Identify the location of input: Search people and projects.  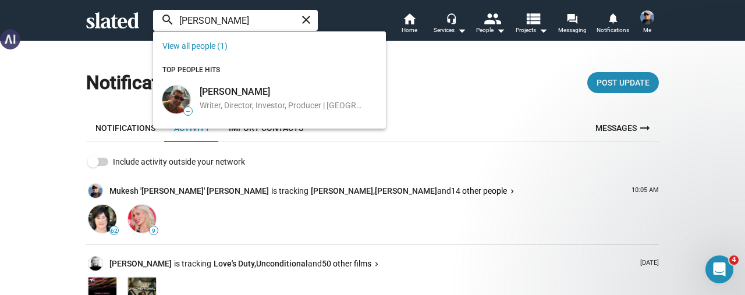
(235, 20).